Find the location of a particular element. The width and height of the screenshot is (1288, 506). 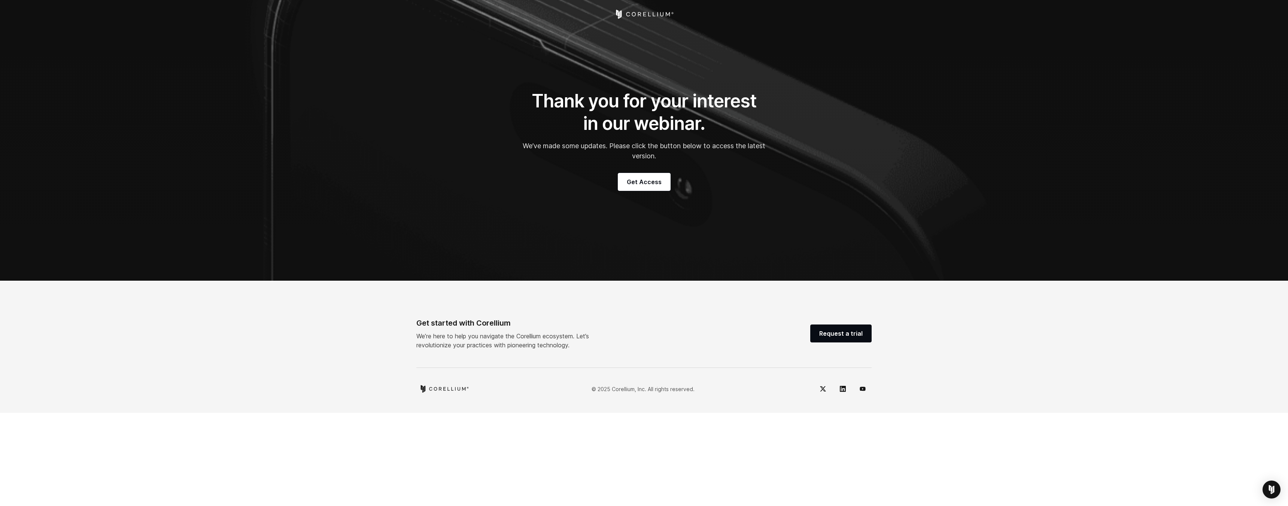

a: YouTube is located at coordinates (863, 389).